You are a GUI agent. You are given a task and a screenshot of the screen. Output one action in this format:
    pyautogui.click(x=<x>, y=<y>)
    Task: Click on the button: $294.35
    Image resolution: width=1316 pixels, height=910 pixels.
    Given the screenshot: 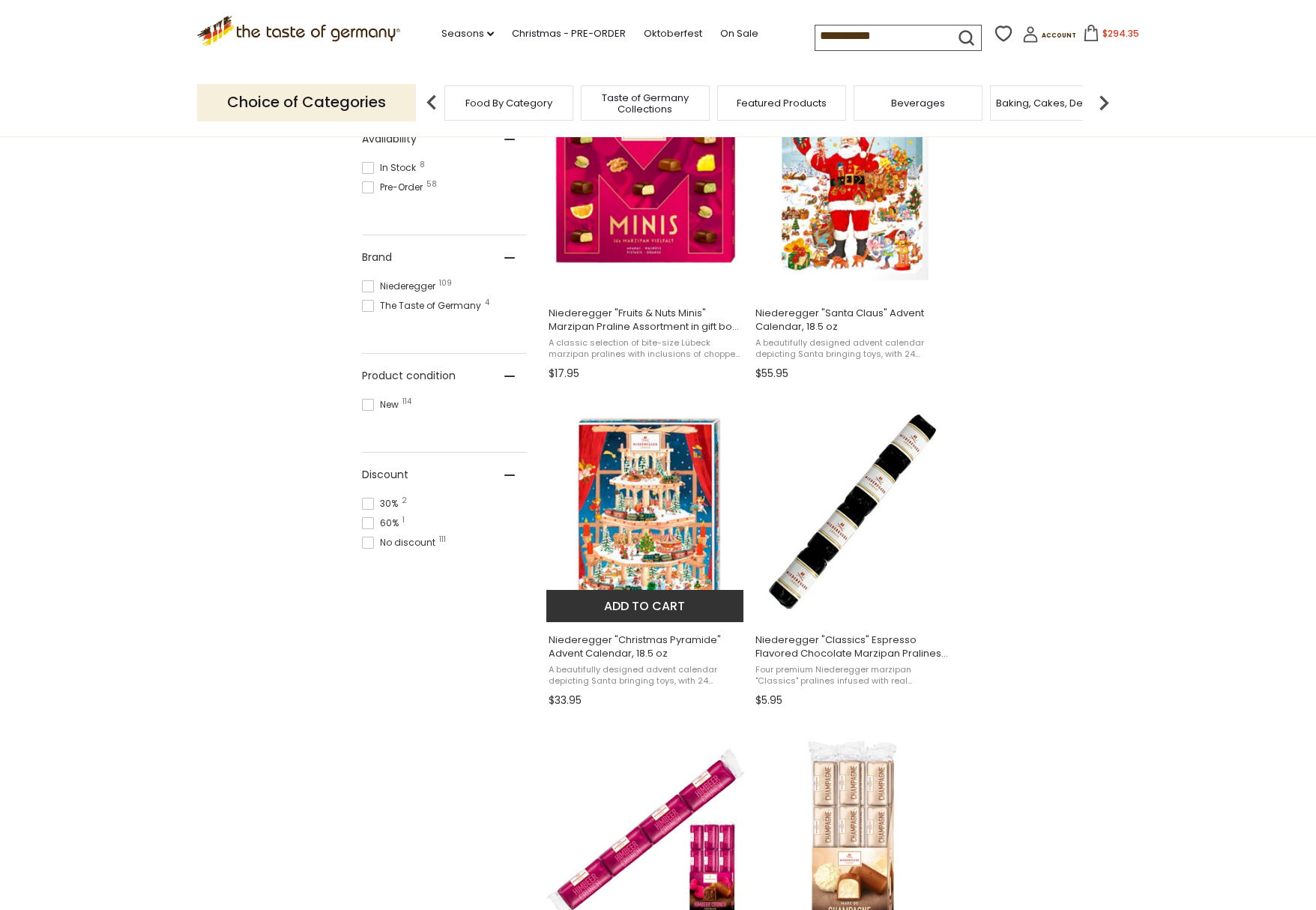 What is the action you would take?
    pyautogui.click(x=1111, y=36)
    